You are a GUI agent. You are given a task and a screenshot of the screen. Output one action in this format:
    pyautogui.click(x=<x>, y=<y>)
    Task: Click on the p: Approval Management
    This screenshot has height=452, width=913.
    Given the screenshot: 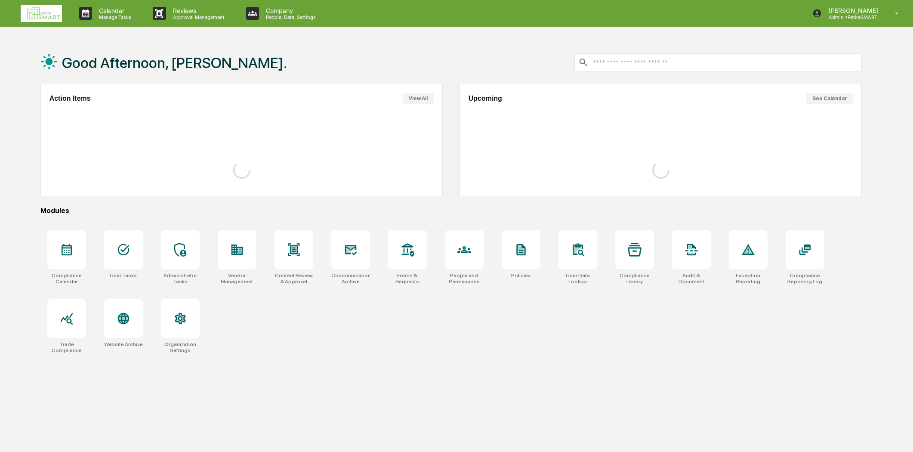 What is the action you would take?
    pyautogui.click(x=197, y=17)
    